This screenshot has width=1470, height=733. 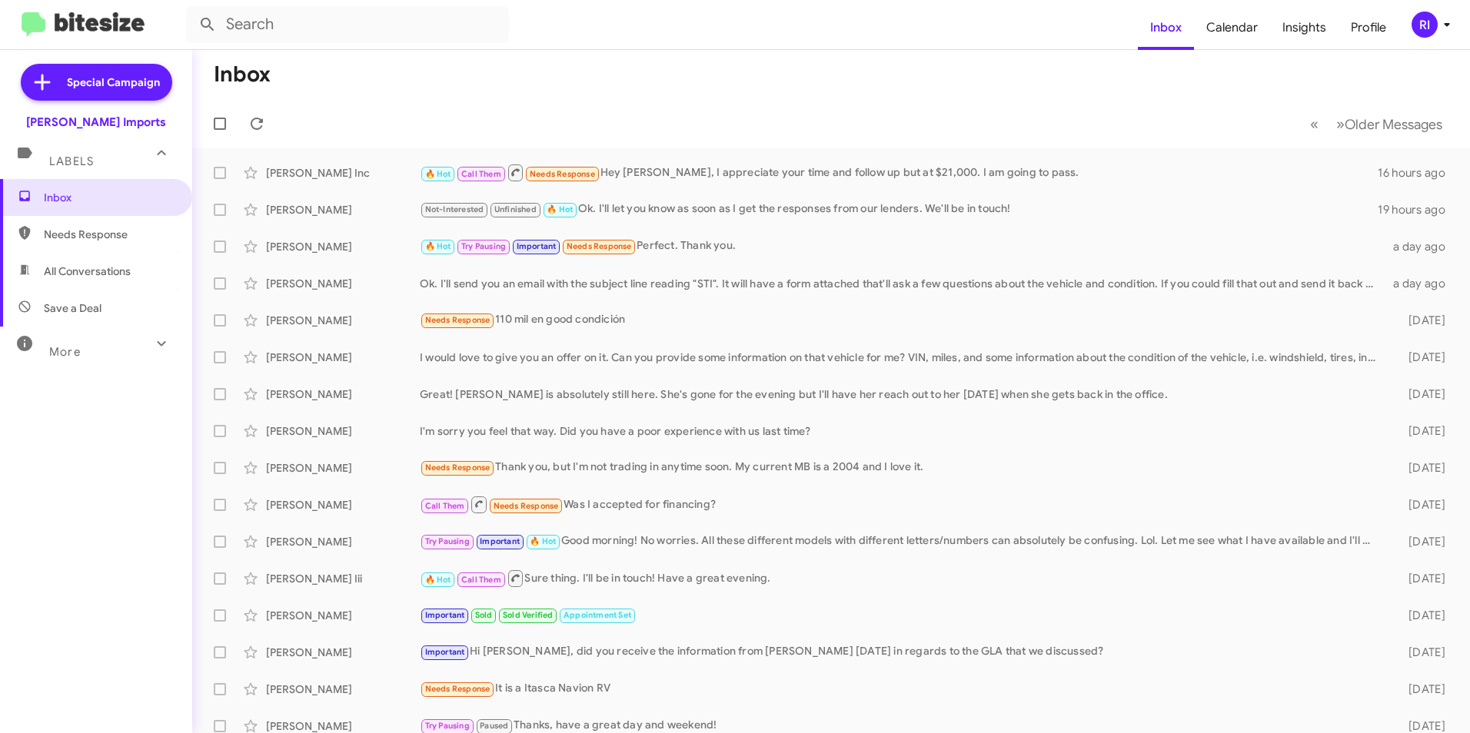 What do you see at coordinates (528, 615) in the screenshot?
I see `span: Sold Verified` at bounding box center [528, 615].